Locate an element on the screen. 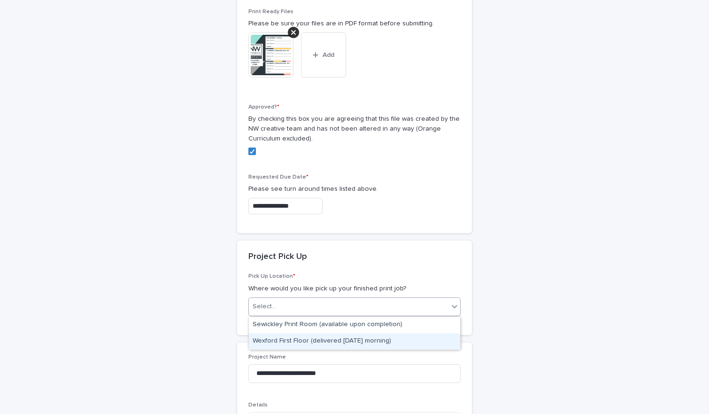 This screenshot has height=414, width=709. span: Print Ready Files is located at coordinates (271, 12).